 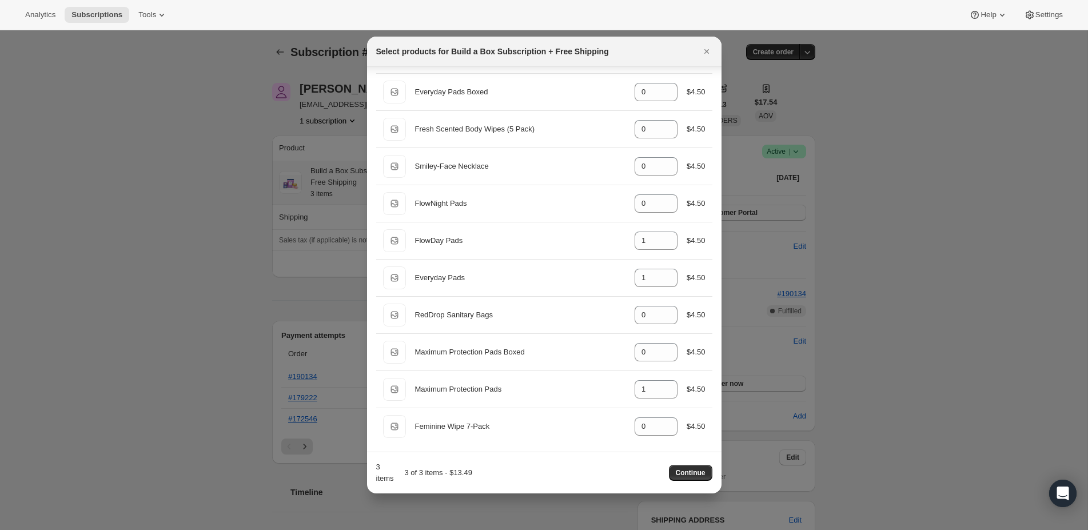 What do you see at coordinates (520, 352) in the screenshot?
I see `div: Maximum Protection Pads Boxed` at bounding box center [520, 352].